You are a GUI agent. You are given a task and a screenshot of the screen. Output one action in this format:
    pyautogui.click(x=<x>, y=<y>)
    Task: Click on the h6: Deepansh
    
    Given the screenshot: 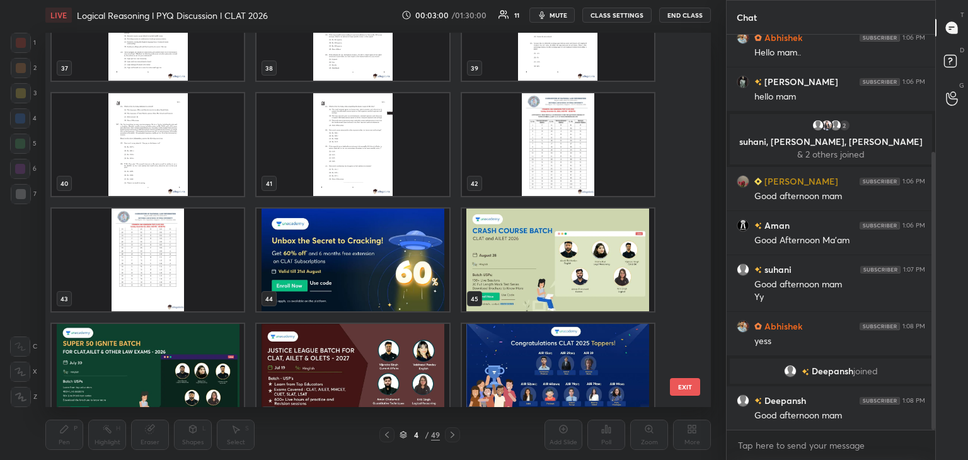 What is the action you would take?
    pyautogui.click(x=784, y=400)
    